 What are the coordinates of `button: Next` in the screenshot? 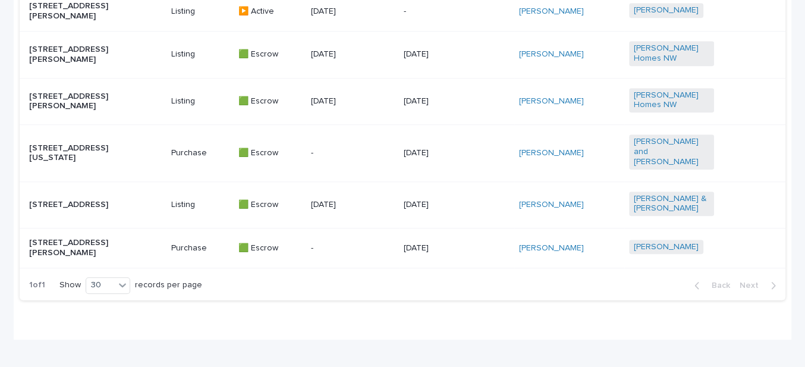 It's located at (760, 285).